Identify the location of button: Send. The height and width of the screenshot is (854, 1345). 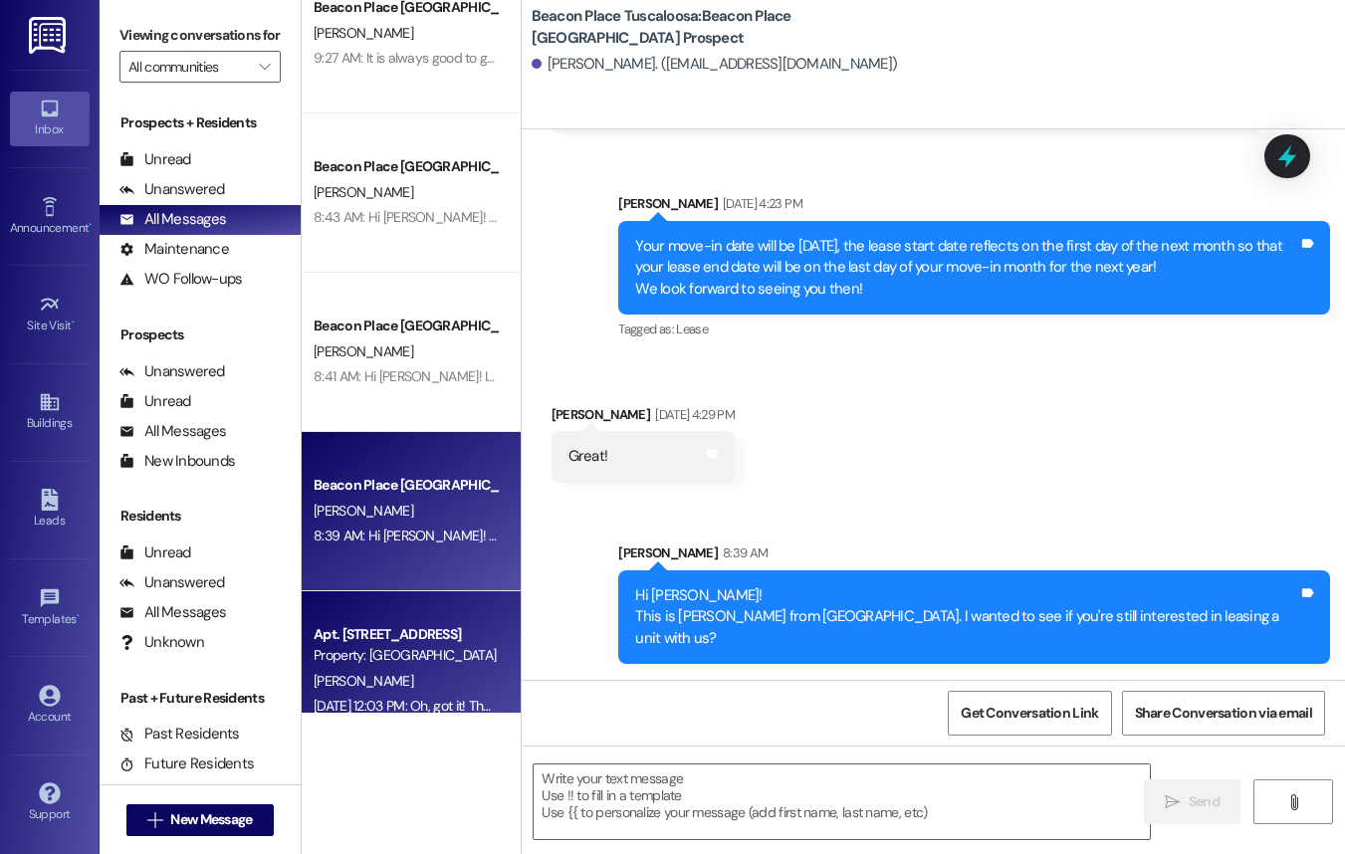
(1192, 802).